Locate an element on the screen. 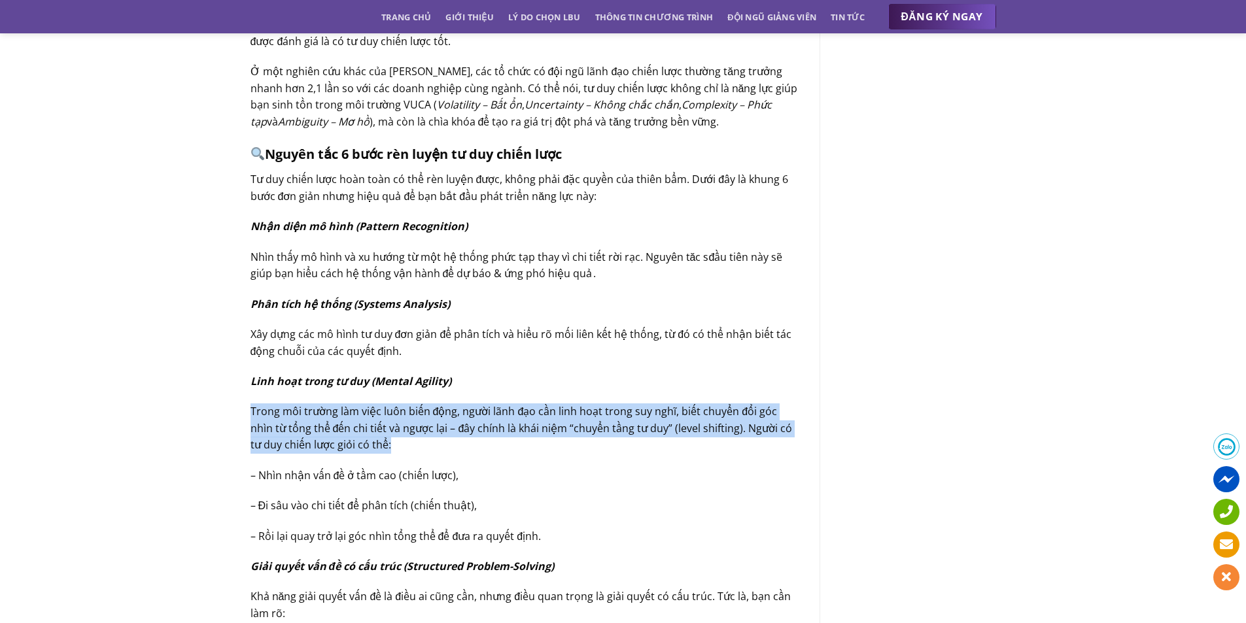 The height and width of the screenshot is (623, 1246). a: Thông tin chương trình is located at coordinates (654, 17).